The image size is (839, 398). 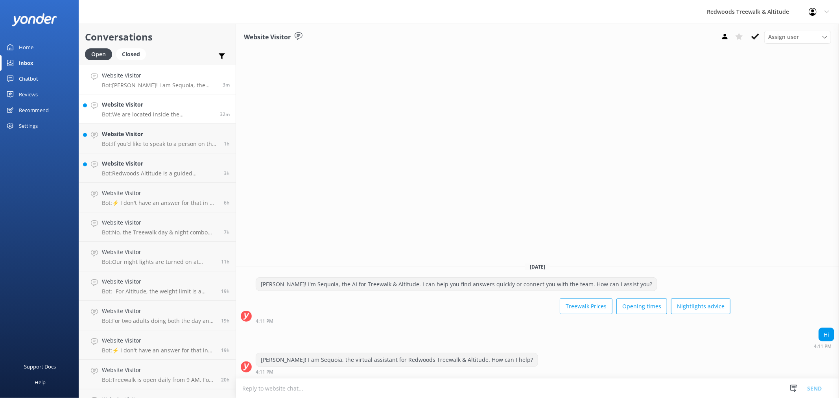 What do you see at coordinates (784, 37) in the screenshot?
I see `span: Assign user` at bounding box center [784, 37].